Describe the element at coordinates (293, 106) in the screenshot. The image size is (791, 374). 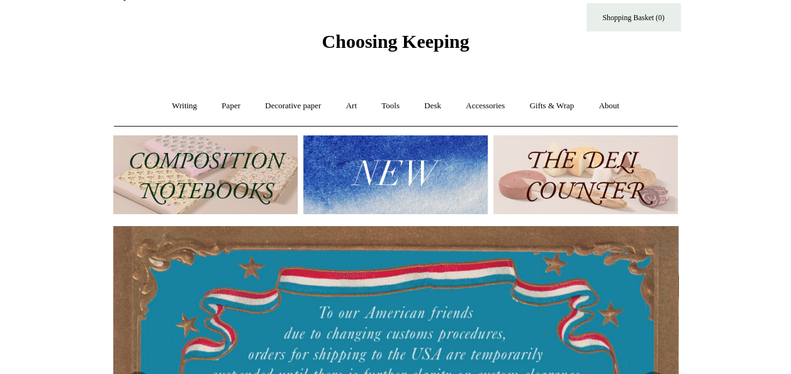
I see `a: Decorative paper` at that location.